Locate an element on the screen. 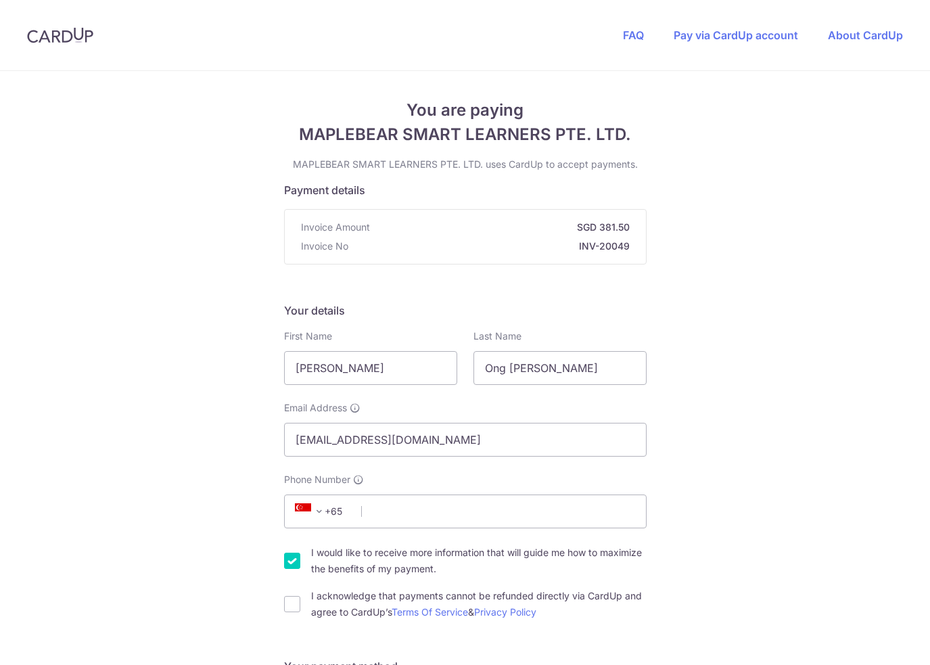 The image size is (930, 665). label: Last Name is located at coordinates (497, 336).